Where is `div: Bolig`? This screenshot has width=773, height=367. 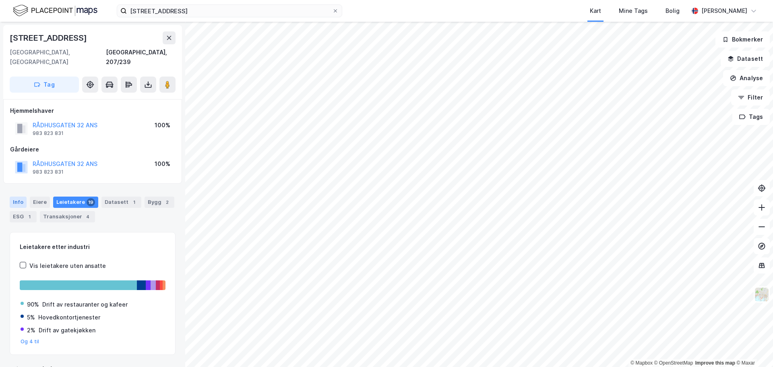 div: Bolig is located at coordinates (673, 11).